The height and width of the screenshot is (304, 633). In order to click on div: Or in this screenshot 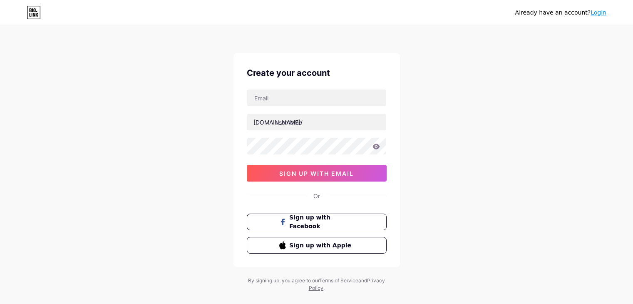, I will do `click(317, 196)`.